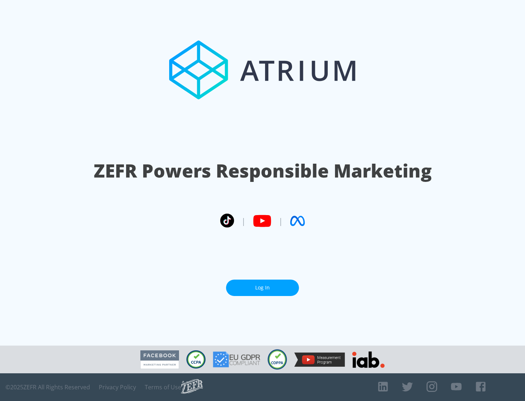 This screenshot has height=401, width=525. Describe the element at coordinates (262, 171) in the screenshot. I see `h1: ZEFR Powers Responsible Marketing` at that location.